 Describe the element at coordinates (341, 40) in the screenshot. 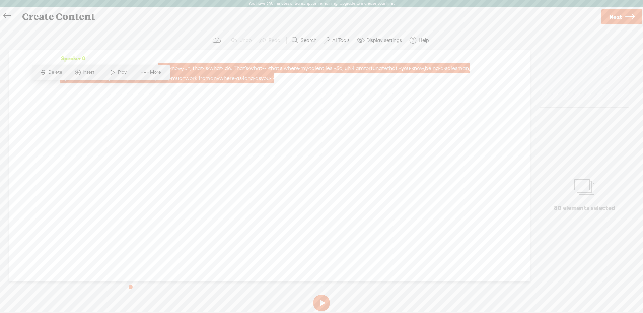

I see `label: AI Tools` at that location.